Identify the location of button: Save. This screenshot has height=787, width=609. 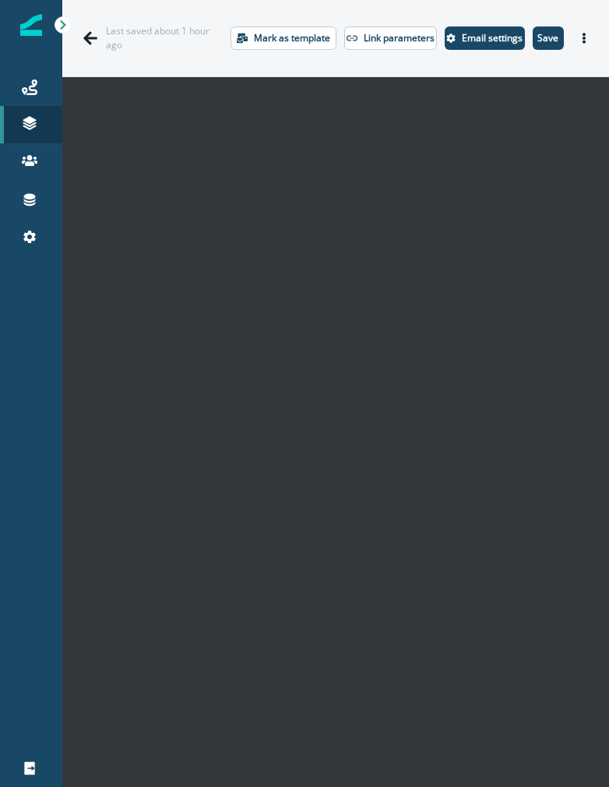
(549, 38).